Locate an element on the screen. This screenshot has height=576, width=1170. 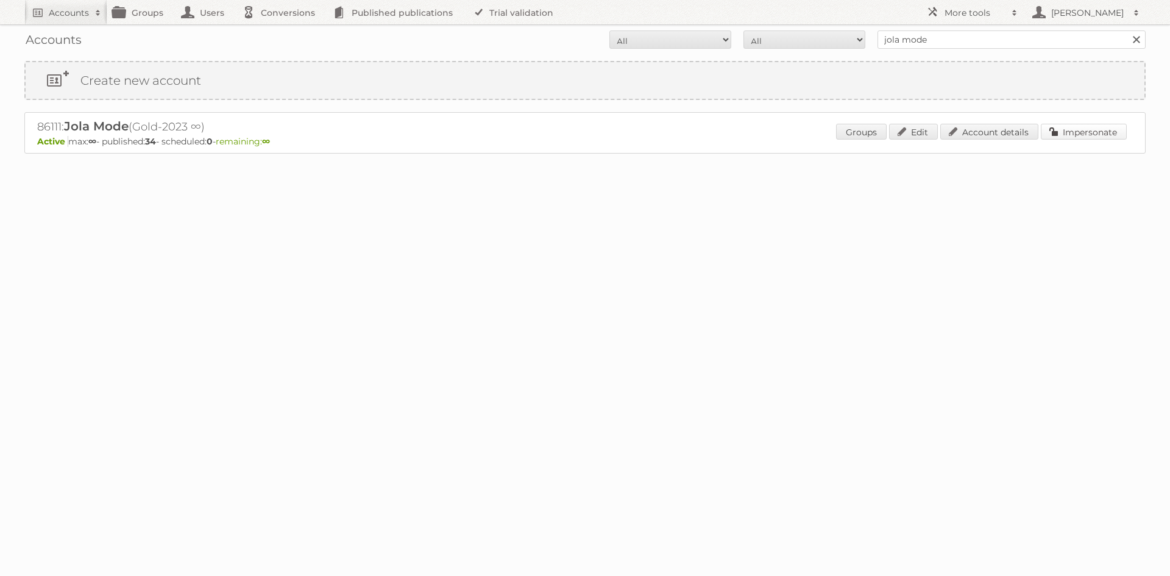
h2: Accounts is located at coordinates (69, 13).